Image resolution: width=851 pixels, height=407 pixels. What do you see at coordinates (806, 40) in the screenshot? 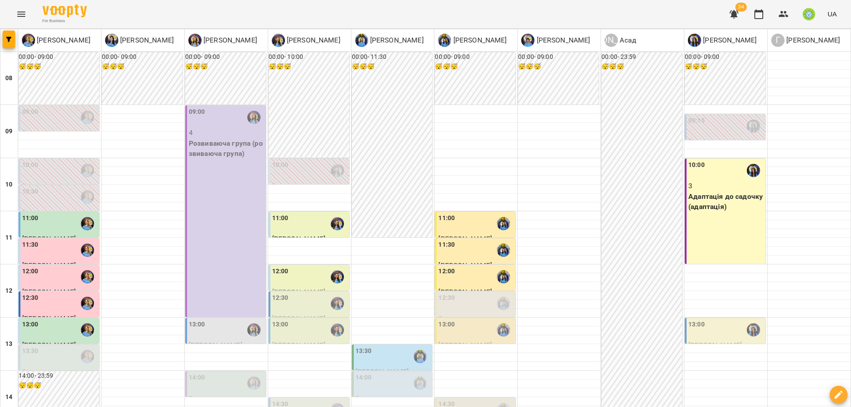
I see `div: Городецька Карина` at bounding box center [806, 40].